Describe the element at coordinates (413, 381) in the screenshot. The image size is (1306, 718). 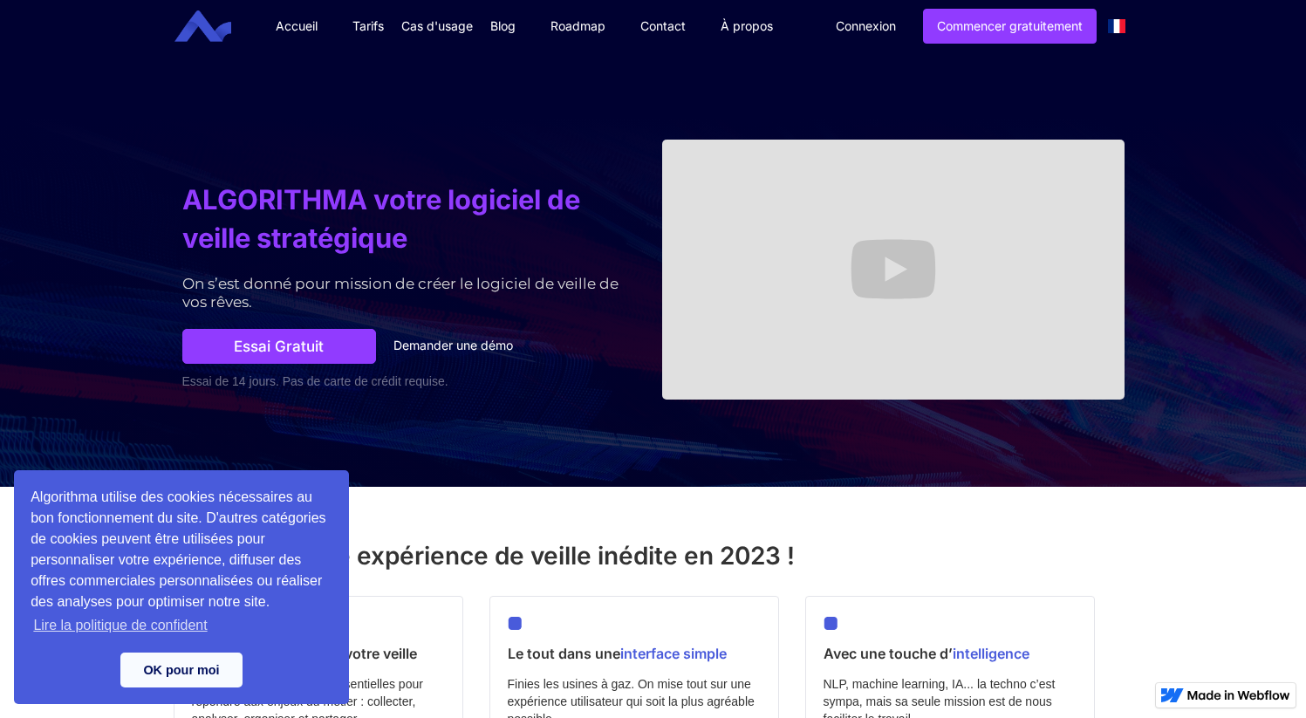
I see `div: Essai de 14 jours. Pas de carte de crédit requise.` at that location.